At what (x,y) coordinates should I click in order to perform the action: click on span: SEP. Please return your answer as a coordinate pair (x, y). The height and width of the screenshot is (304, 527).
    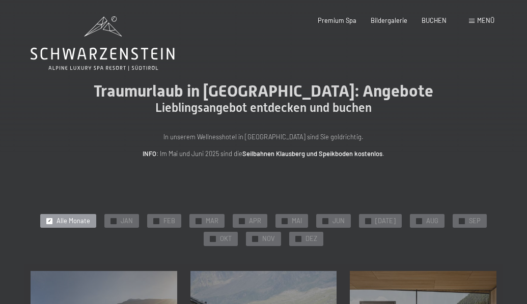
    Looking at the image, I should click on (474, 221).